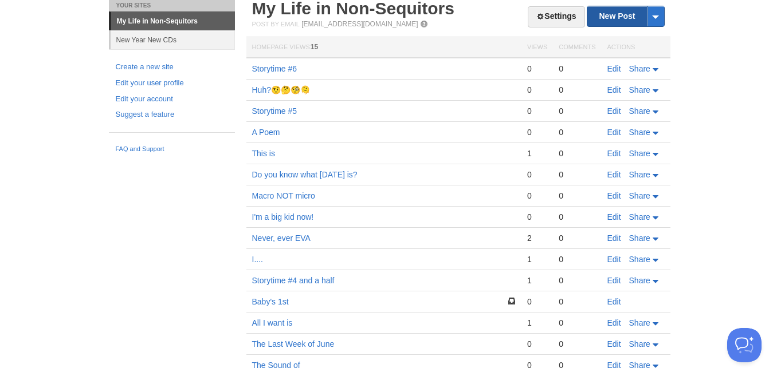 This screenshot has height=368, width=773. Describe the element at coordinates (274, 111) in the screenshot. I see `a: Storytime #5` at that location.